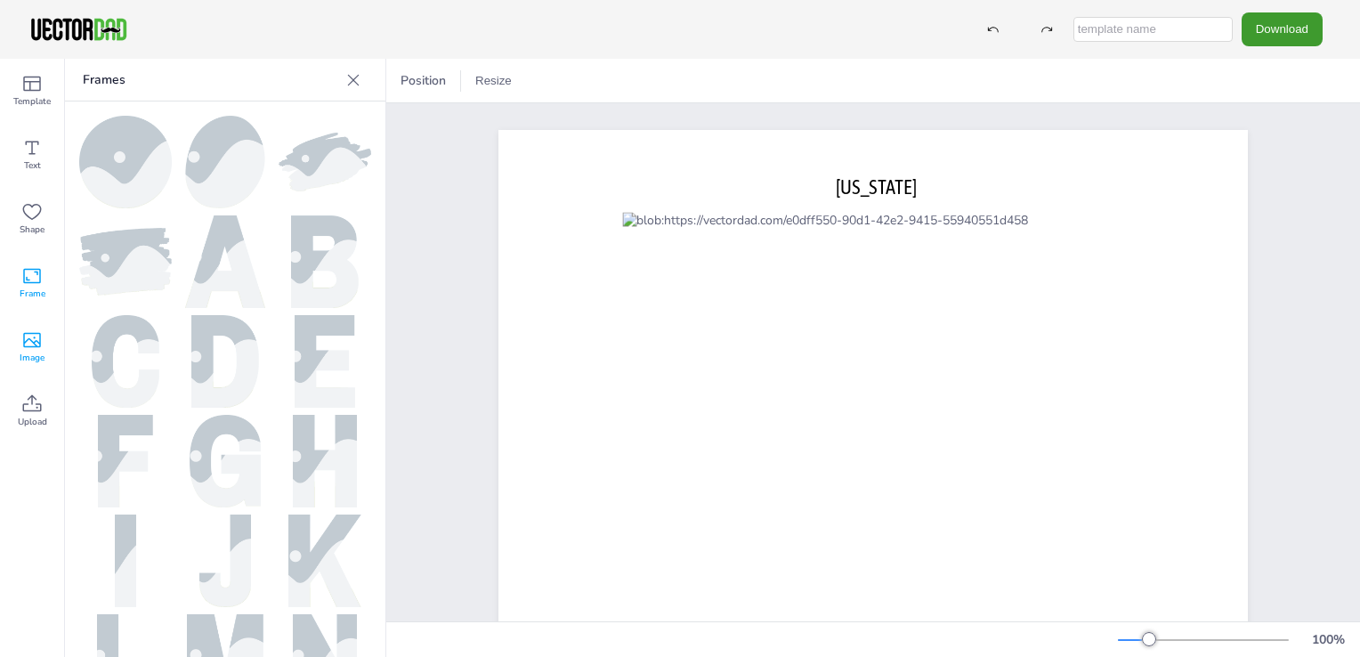 The image size is (1360, 657). I want to click on div: 100 %, so click(1328, 639).